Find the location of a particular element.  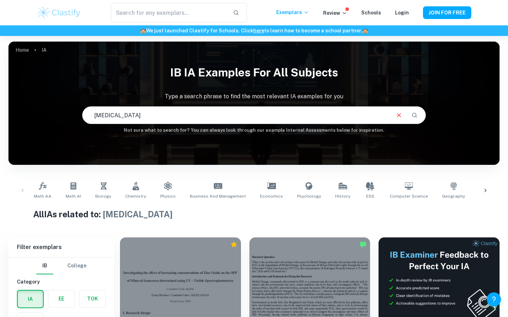

span: Computer Science is located at coordinates (409, 196).